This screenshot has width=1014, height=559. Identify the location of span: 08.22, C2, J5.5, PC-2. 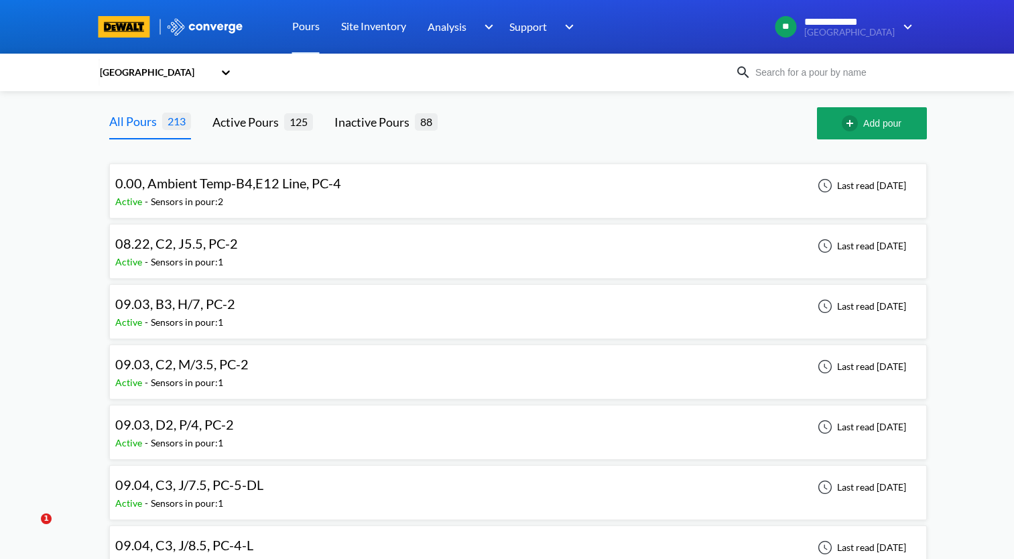
(176, 243).